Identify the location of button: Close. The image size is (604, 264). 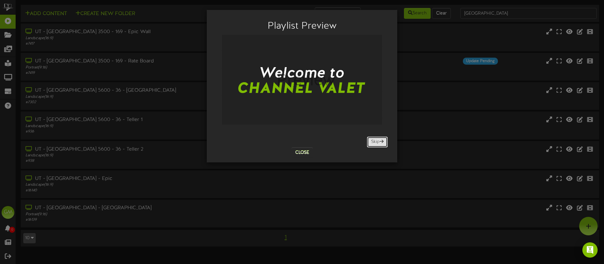
(302, 152).